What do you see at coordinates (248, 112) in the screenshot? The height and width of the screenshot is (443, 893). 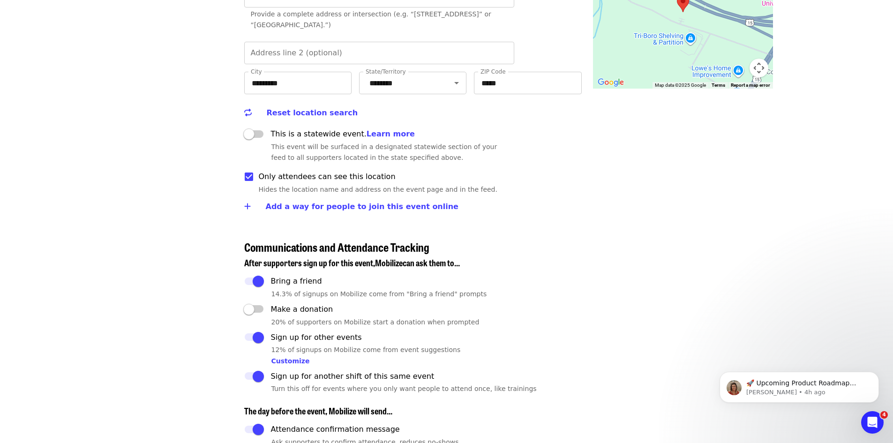 I see `i: repeat icon` at bounding box center [248, 112].